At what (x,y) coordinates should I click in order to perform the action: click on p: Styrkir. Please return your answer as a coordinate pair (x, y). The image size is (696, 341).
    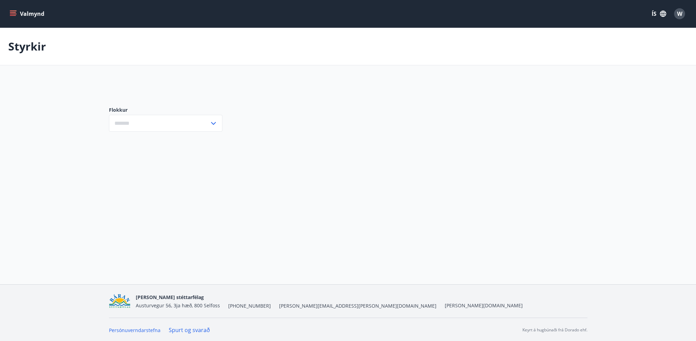
    Looking at the image, I should click on (27, 46).